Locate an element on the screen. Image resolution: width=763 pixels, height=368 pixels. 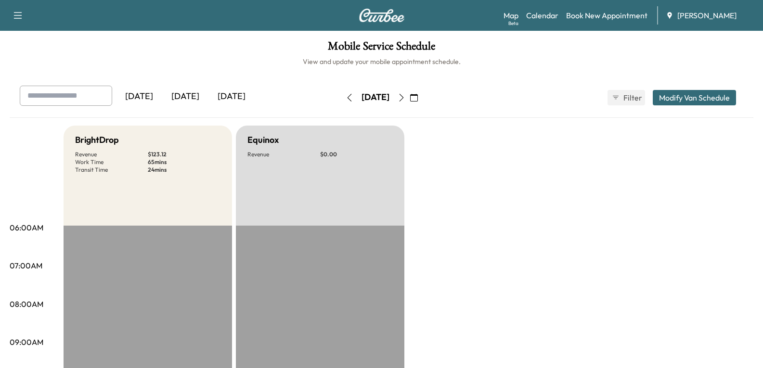
div: Beta is located at coordinates (513, 23).